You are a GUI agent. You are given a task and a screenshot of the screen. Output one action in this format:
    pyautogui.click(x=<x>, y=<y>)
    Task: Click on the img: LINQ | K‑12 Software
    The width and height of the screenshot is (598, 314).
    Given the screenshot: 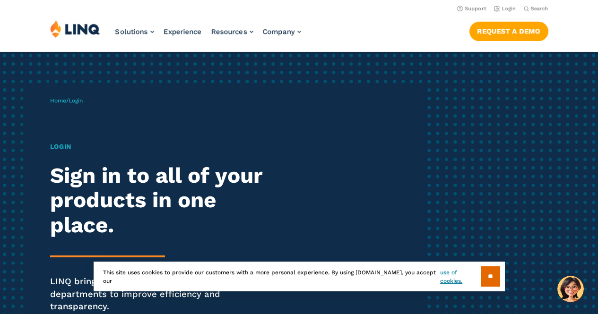 What is the action you would take?
    pyautogui.click(x=75, y=29)
    